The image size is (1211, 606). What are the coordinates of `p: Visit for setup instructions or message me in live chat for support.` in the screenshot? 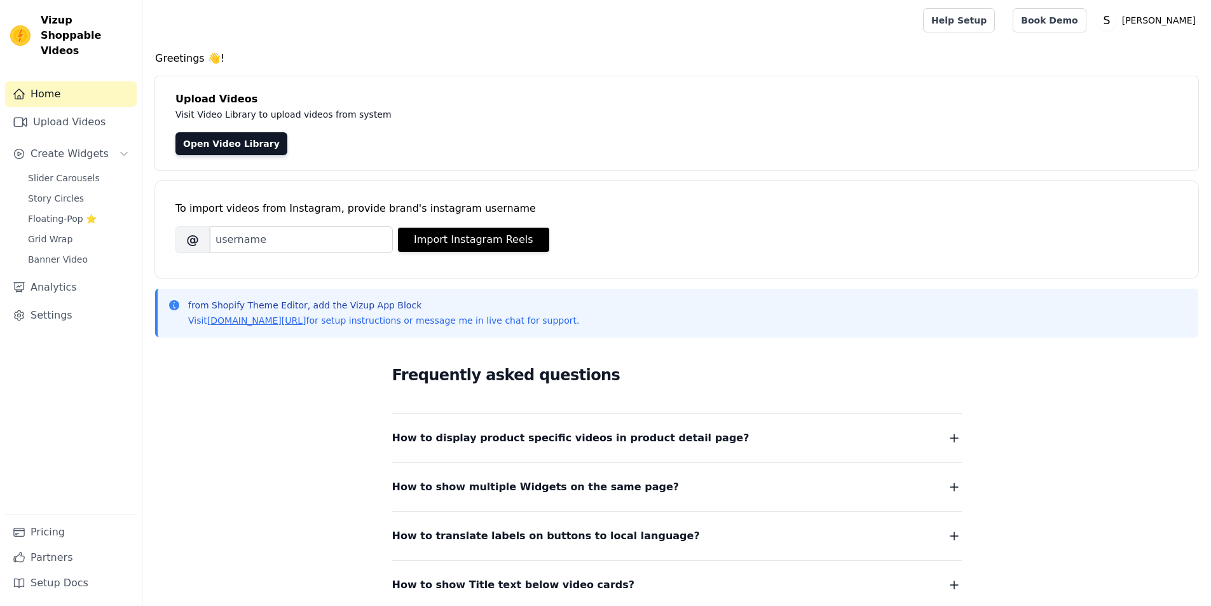 It's located at (383, 320).